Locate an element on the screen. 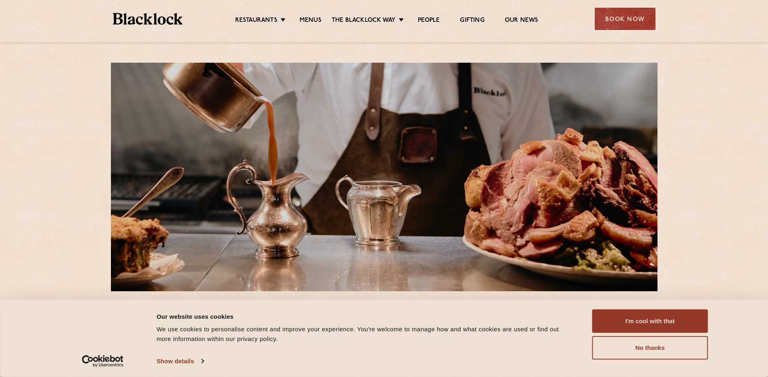 The height and width of the screenshot is (377, 768). div: Book Now is located at coordinates (625, 19).